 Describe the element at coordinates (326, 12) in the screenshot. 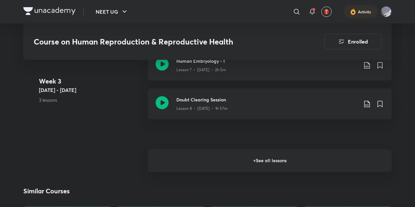

I see `button: avatar` at that location.